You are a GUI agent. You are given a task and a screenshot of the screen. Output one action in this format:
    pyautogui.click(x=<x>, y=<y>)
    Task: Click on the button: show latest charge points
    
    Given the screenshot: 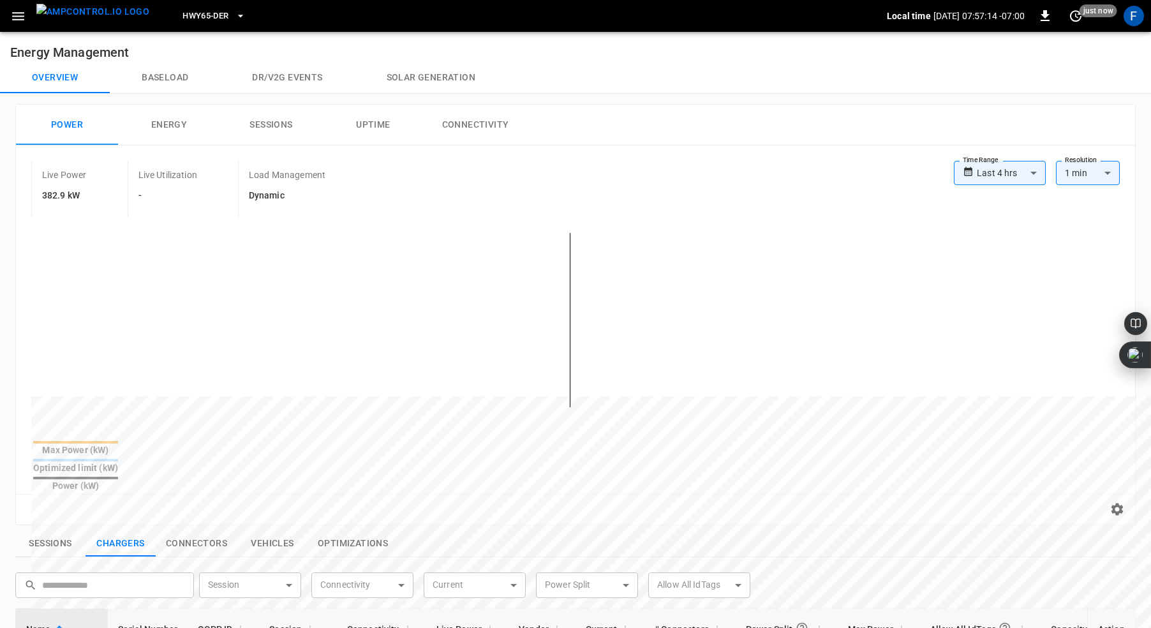 What is the action you would take?
    pyautogui.click(x=121, y=543)
    